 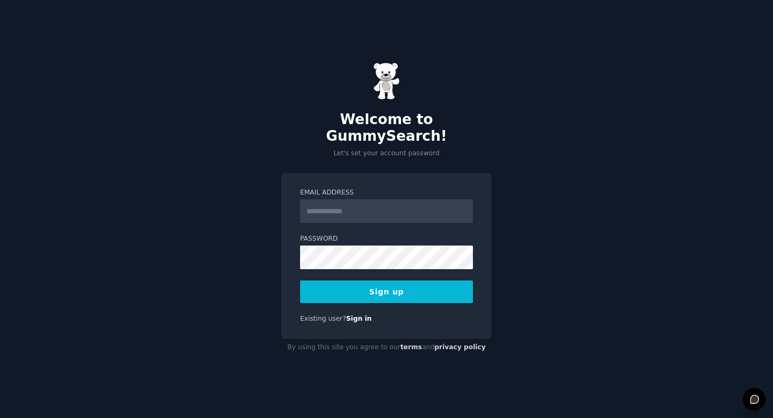 What do you see at coordinates (387, 193) in the screenshot?
I see `label: Email Address` at bounding box center [387, 193].